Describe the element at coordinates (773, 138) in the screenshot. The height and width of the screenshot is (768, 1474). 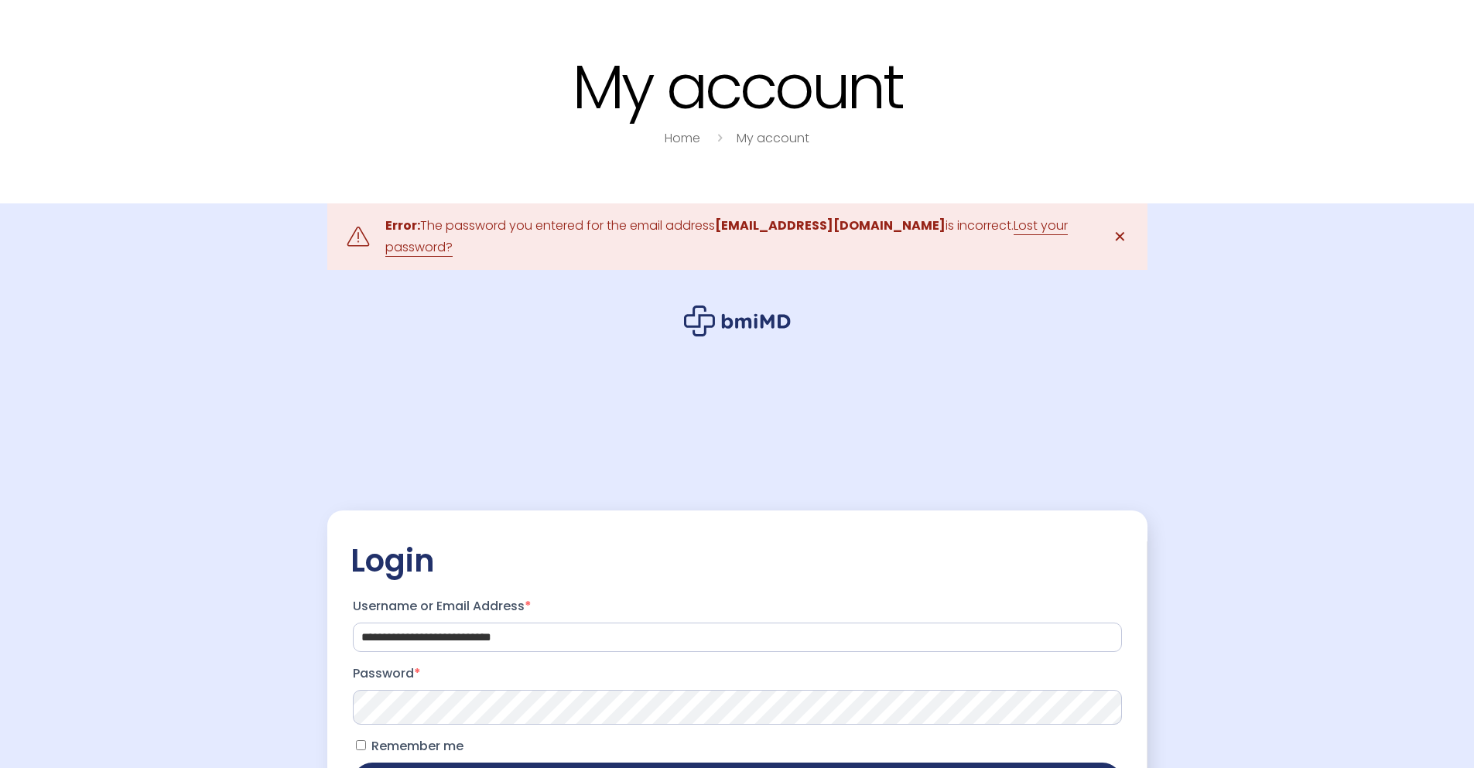
I see `a: My account` at that location.